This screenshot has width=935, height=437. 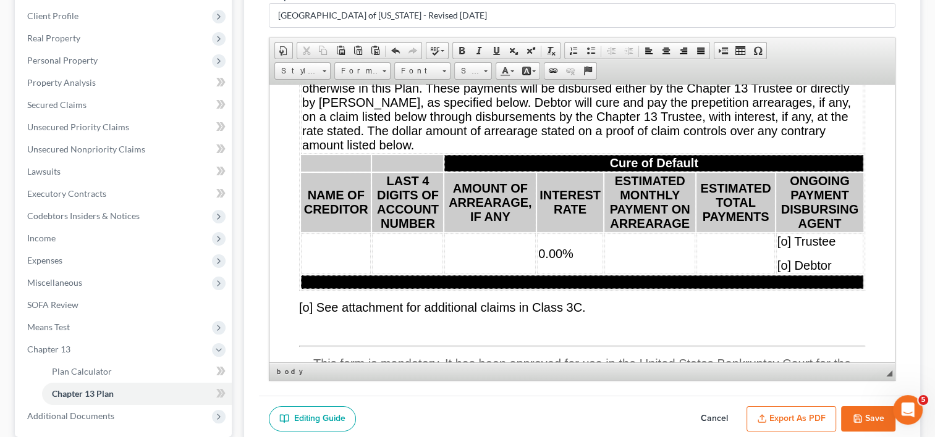 What do you see at coordinates (395, 51) in the screenshot?
I see `a: Undo` at bounding box center [395, 51].